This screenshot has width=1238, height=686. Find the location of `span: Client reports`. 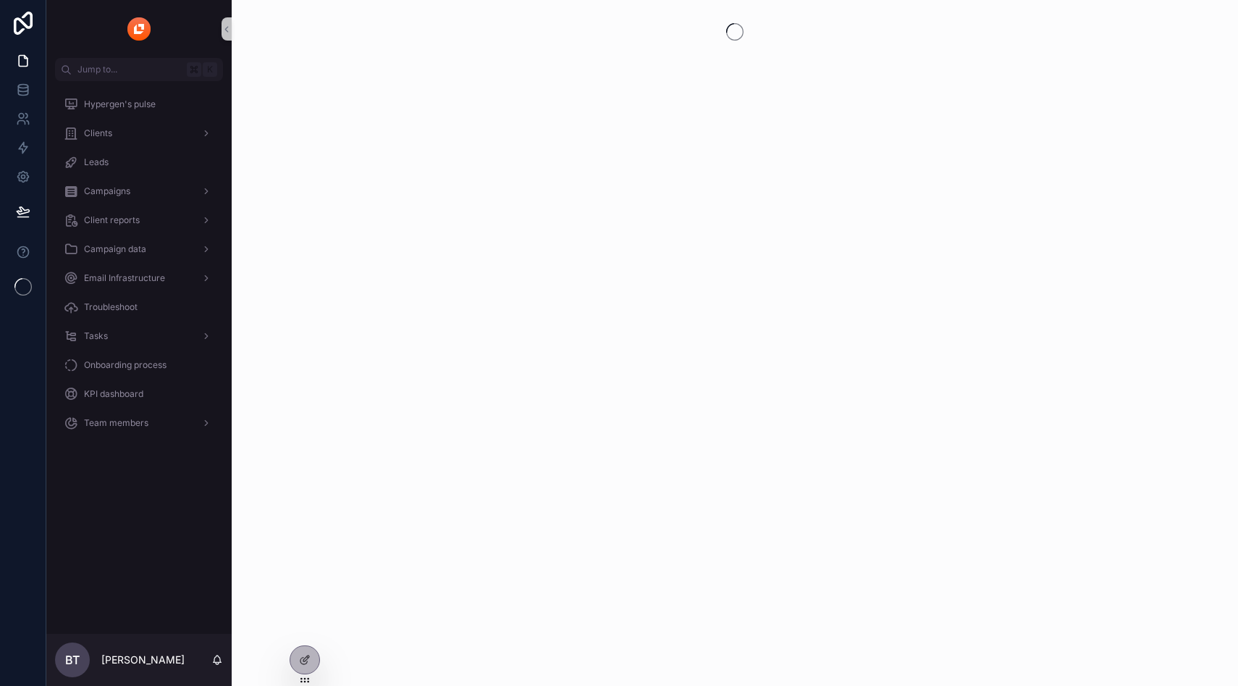

span: Client reports is located at coordinates (112, 220).